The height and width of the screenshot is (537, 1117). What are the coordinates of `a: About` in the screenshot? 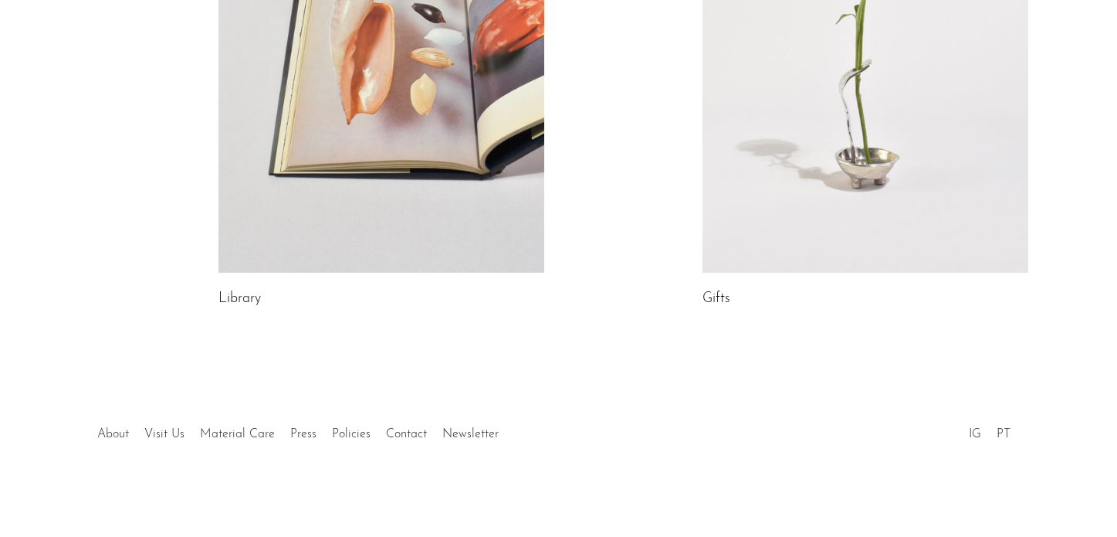 It's located at (113, 434).